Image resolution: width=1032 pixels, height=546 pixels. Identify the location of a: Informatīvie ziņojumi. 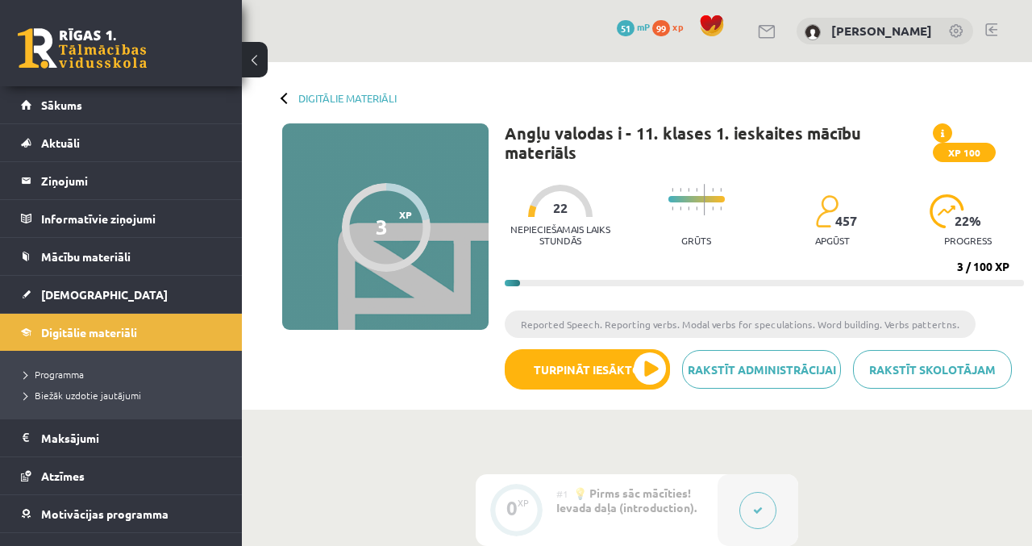
(121, 218).